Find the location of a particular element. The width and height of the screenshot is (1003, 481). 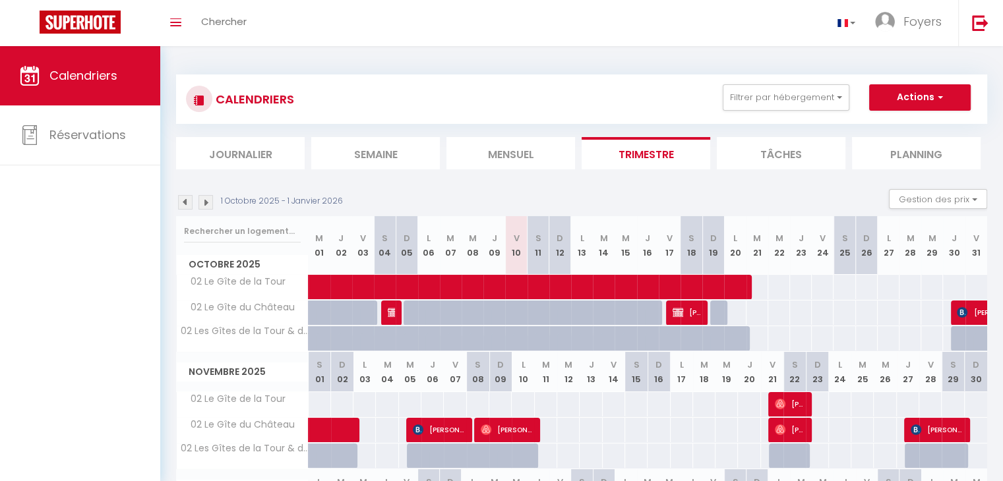

th: 21 is located at coordinates (757, 245).